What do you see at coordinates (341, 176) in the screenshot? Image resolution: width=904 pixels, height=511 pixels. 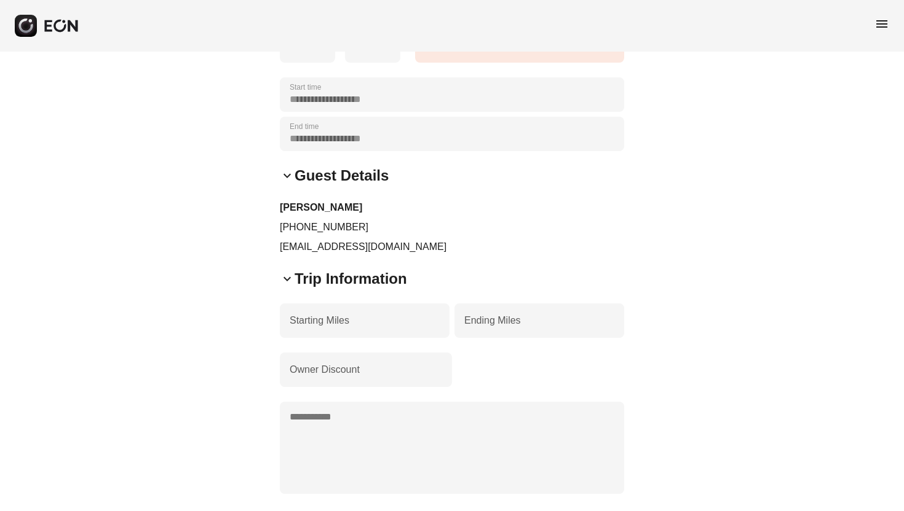 I see `h2: Guest Details` at bounding box center [341, 176].